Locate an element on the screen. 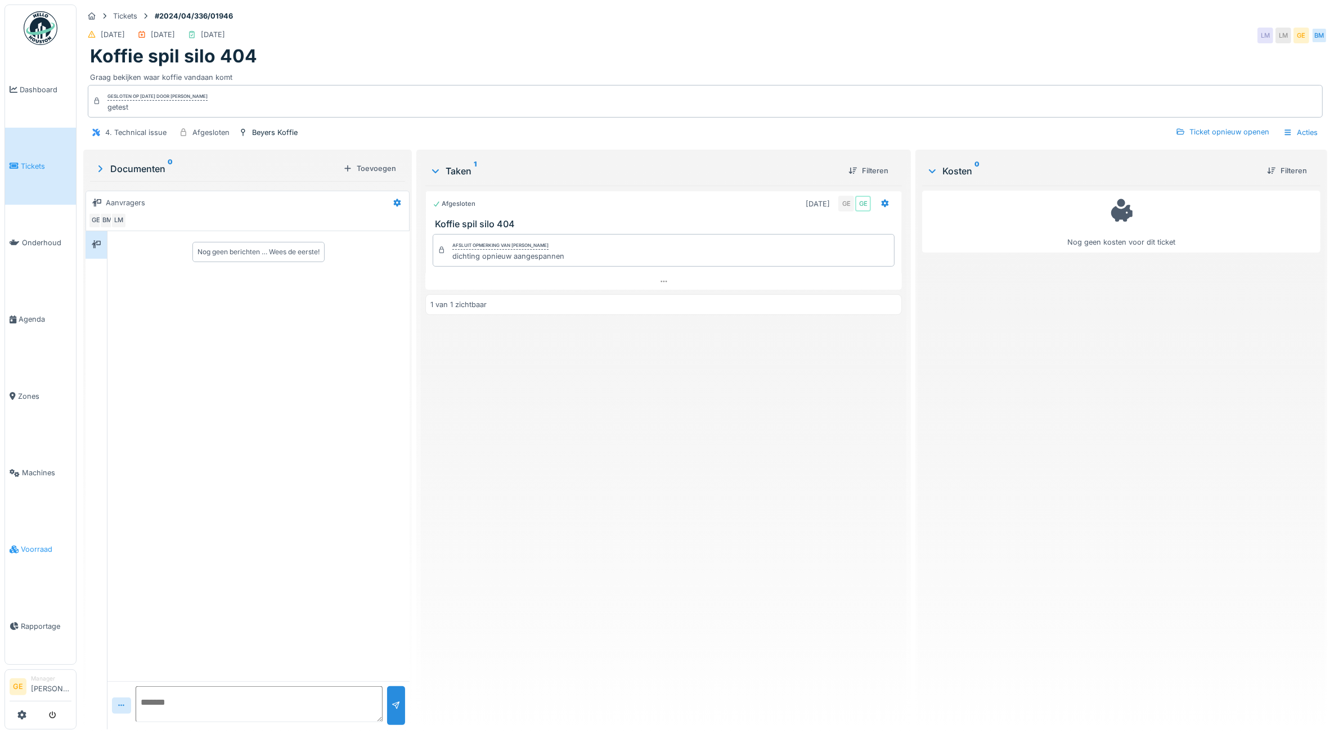 The width and height of the screenshot is (1334, 734). div: Nog geen kosten voor dit ticket is located at coordinates (1121, 222).